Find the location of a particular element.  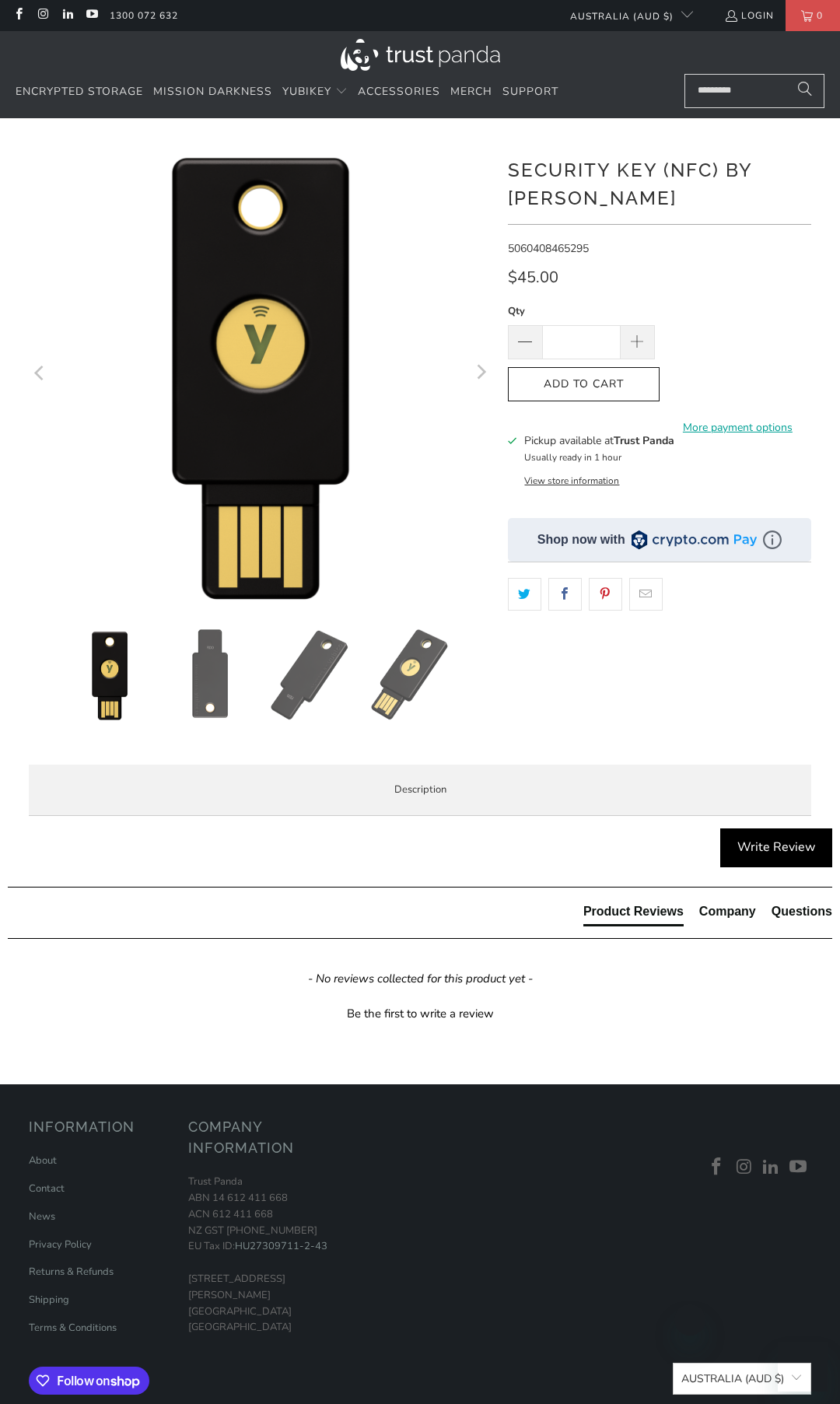

span: Accessories is located at coordinates (399, 91).